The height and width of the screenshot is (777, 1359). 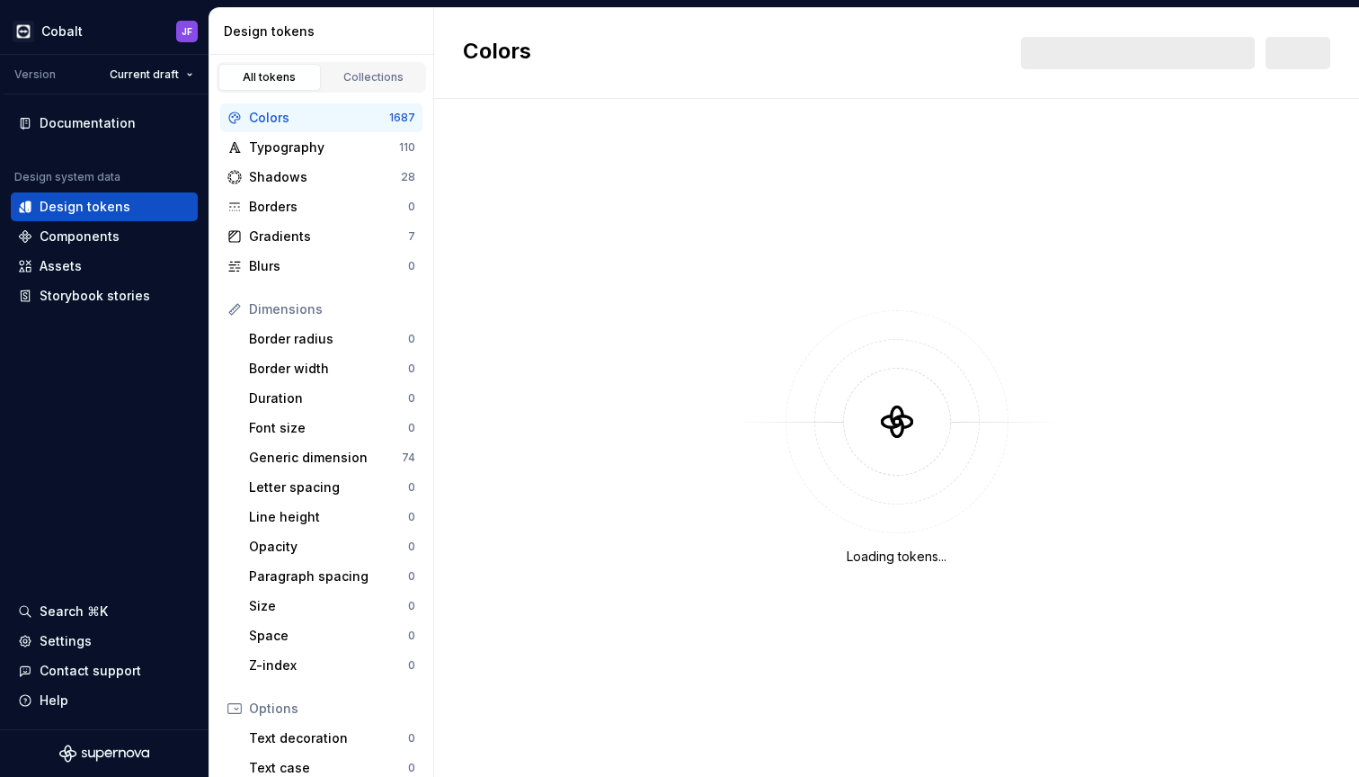 I want to click on svg: Supernova Logo, so click(x=104, y=753).